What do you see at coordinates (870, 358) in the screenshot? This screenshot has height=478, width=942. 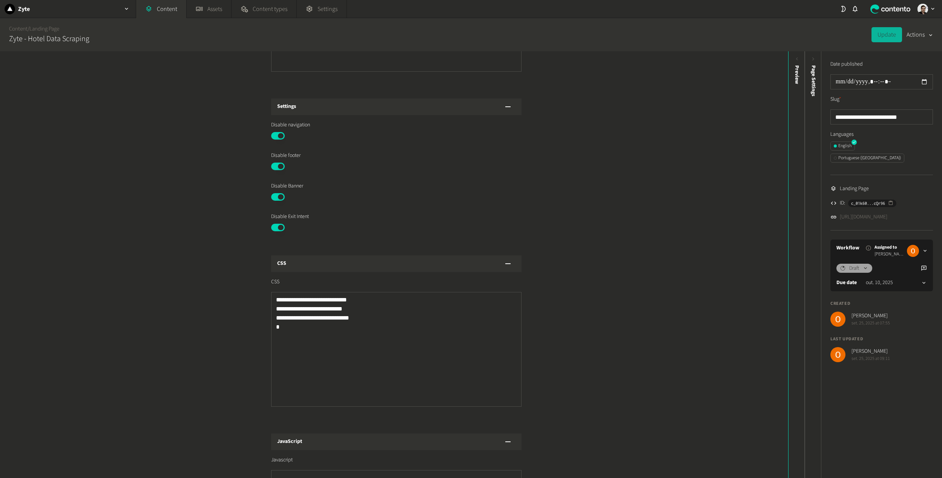 I see `span: set. 25, 2025 at 09:11` at bounding box center [870, 358].